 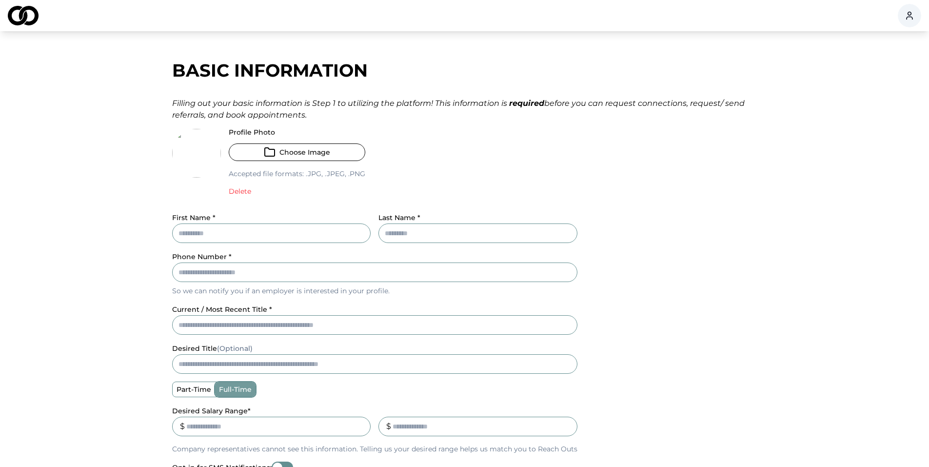 I want to click on label: Phone Number *, so click(x=202, y=257).